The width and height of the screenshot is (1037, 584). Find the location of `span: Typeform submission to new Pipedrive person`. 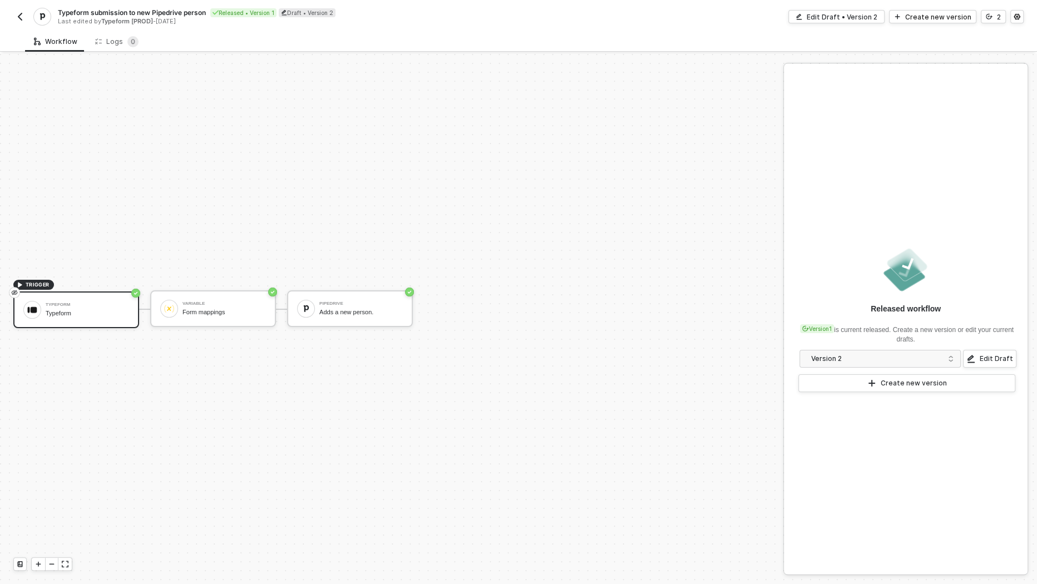

span: Typeform submission to new Pipedrive person is located at coordinates (132, 12).